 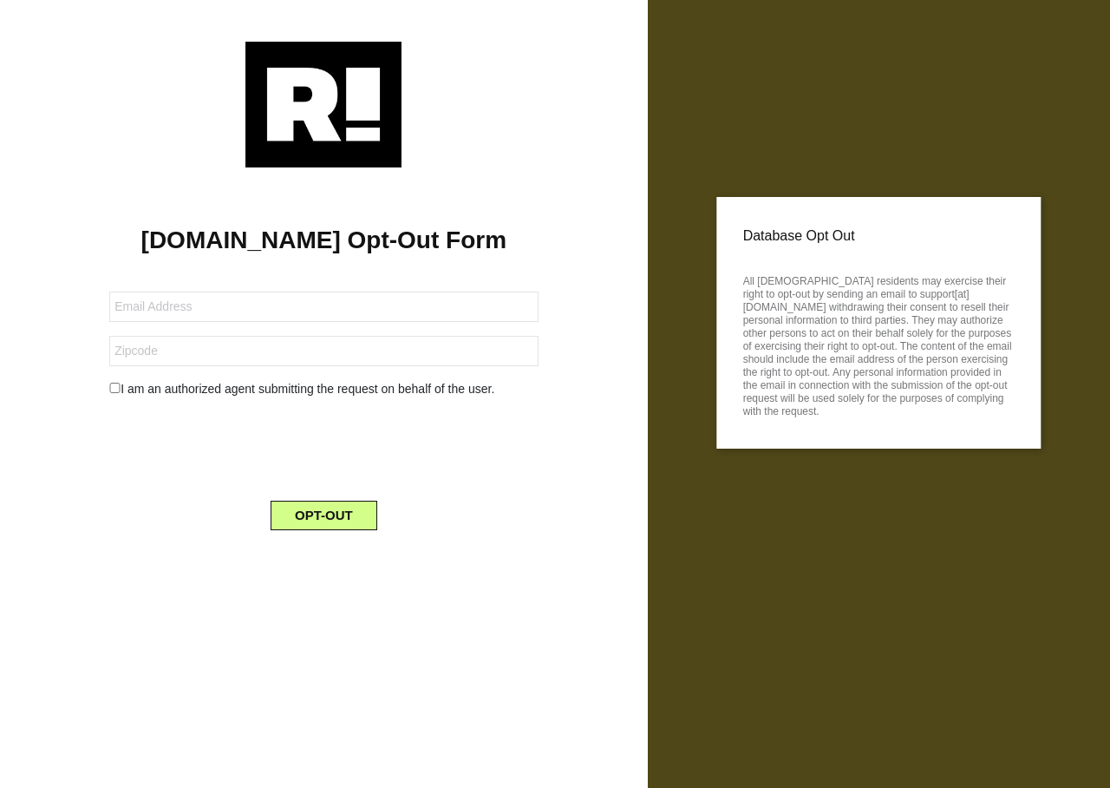 I want to click on div: I am an authorized agent submitting the request on behalf of the user., so click(x=324, y=389).